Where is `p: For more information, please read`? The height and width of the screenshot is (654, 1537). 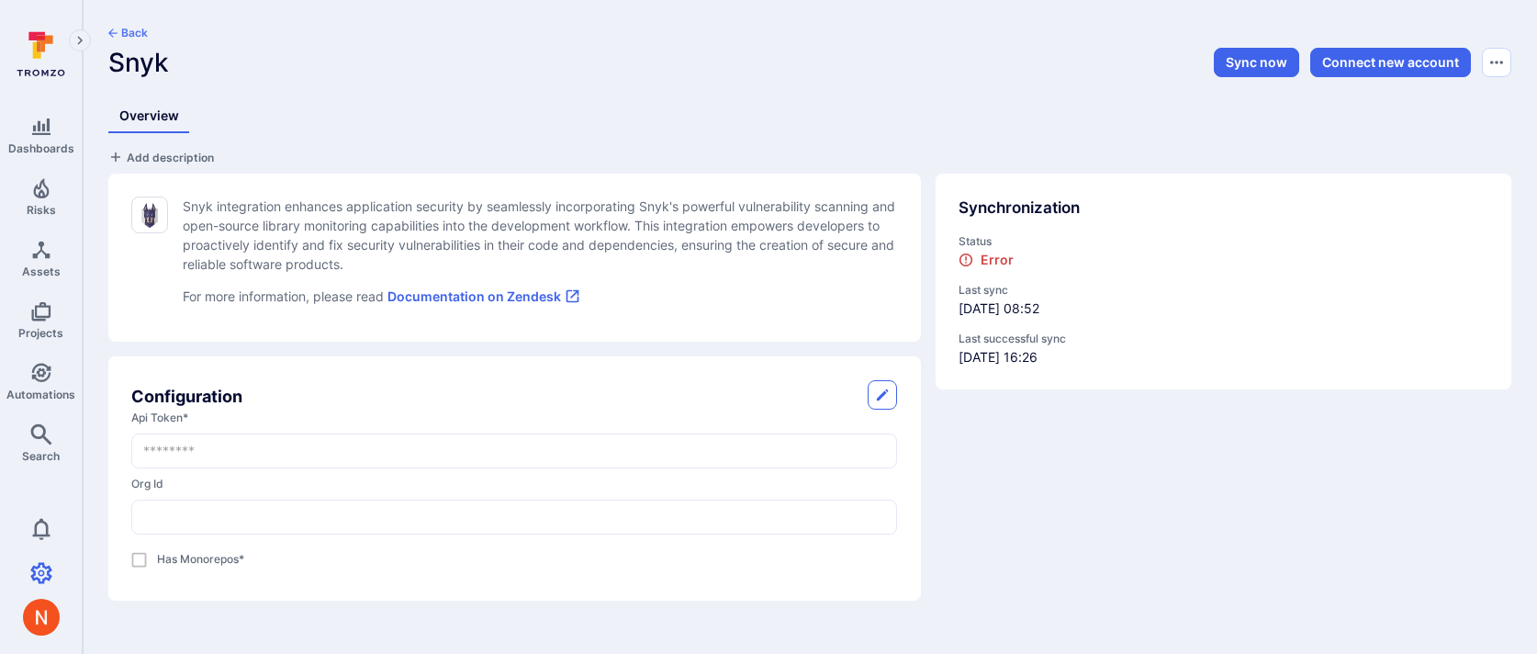 p: For more information, please read is located at coordinates (540, 296).